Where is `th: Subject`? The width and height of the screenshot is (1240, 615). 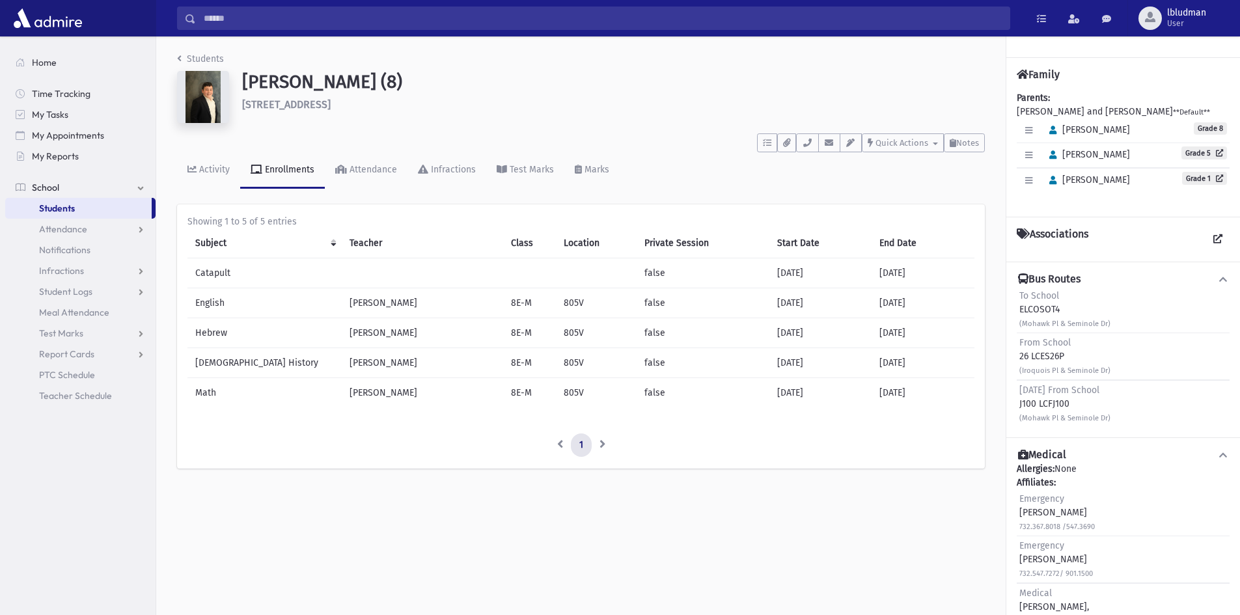 th: Subject is located at coordinates (264, 244).